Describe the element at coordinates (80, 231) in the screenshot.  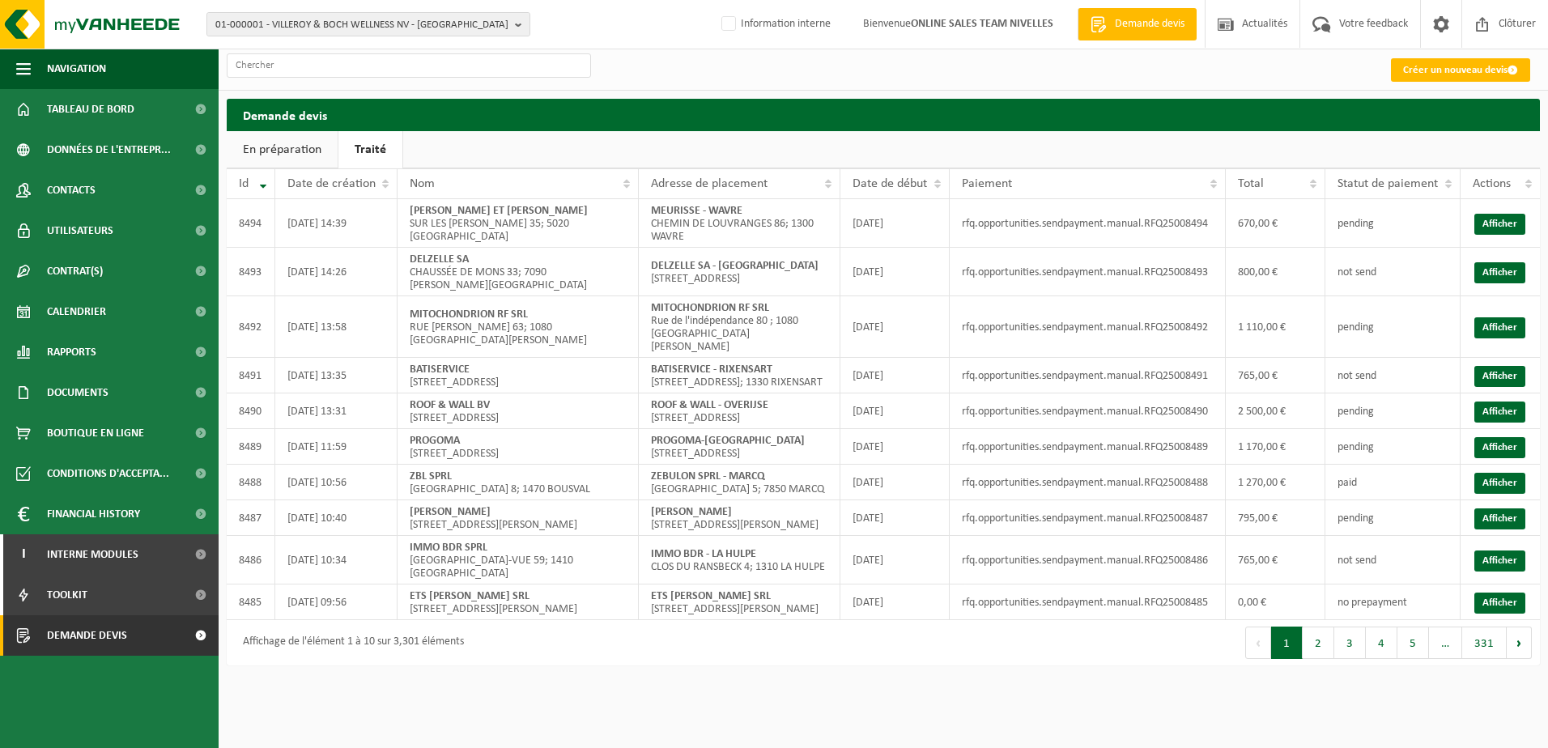
I see `span: Utilisateurs` at that location.